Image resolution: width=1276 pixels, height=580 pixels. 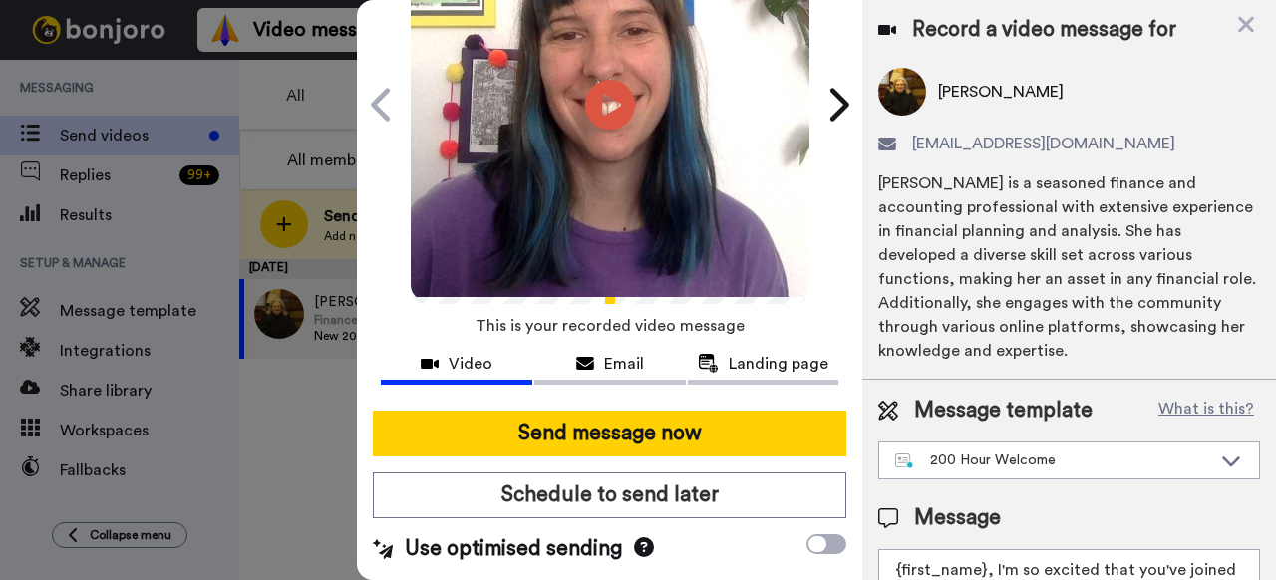 I want to click on span: Email, so click(x=624, y=364).